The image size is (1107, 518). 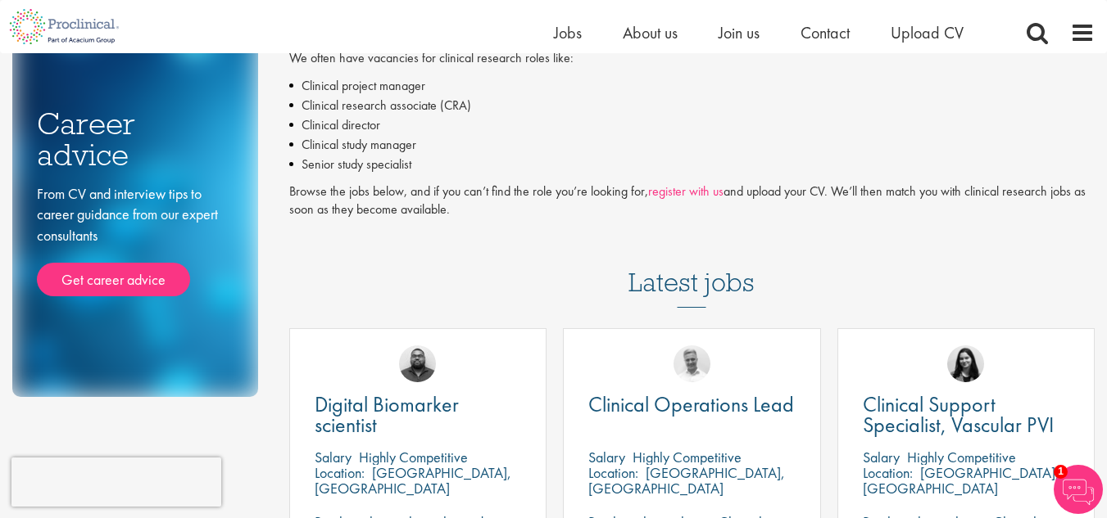 I want to click on img: Ashley Bennett, so click(x=417, y=364).